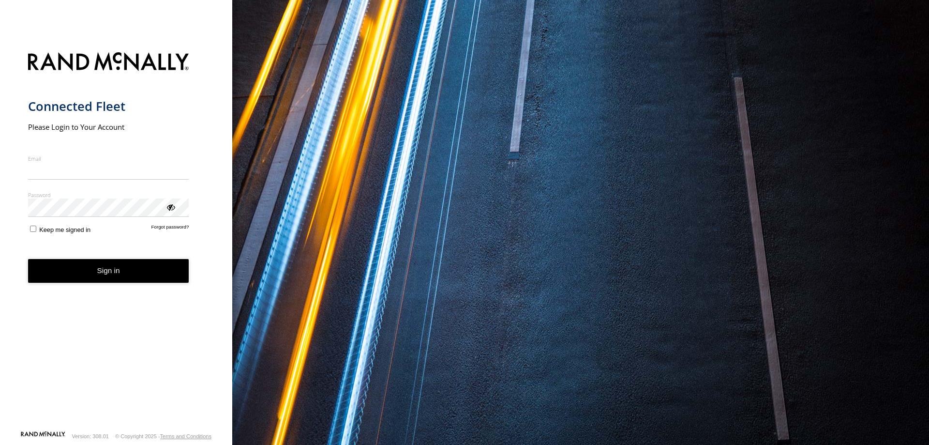 This screenshot has width=929, height=445. I want to click on h2: Please Login to Your Account, so click(108, 127).